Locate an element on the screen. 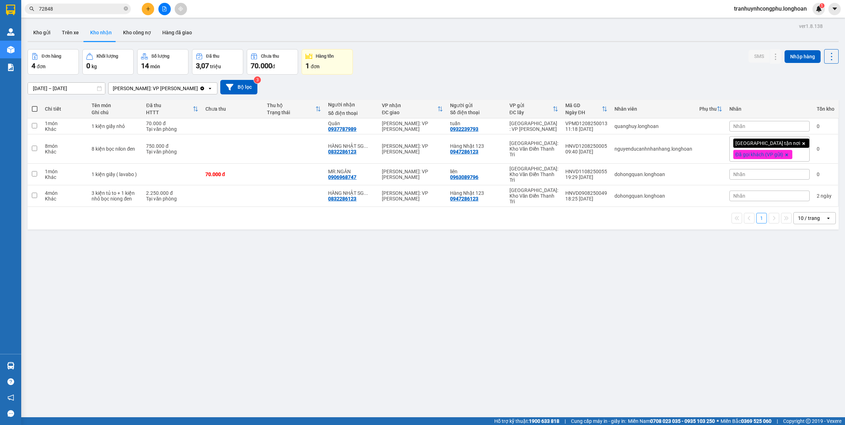 The width and height of the screenshot is (845, 425). div: 0963089796 is located at coordinates (464, 177).